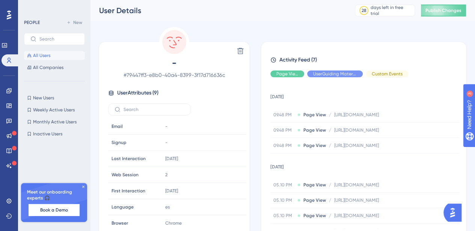  I want to click on span: Need Help?, so click(32, 6).